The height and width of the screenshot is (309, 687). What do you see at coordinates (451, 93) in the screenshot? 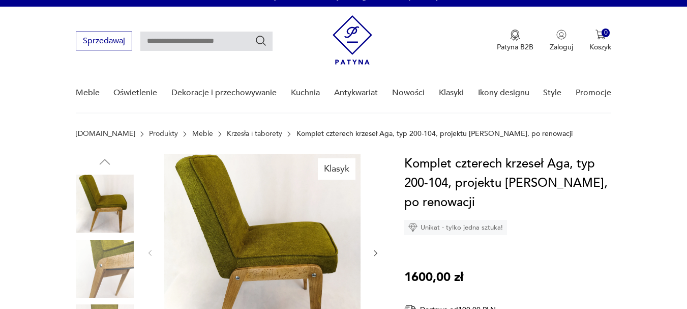
I see `a: Klasyki` at bounding box center [451, 93].